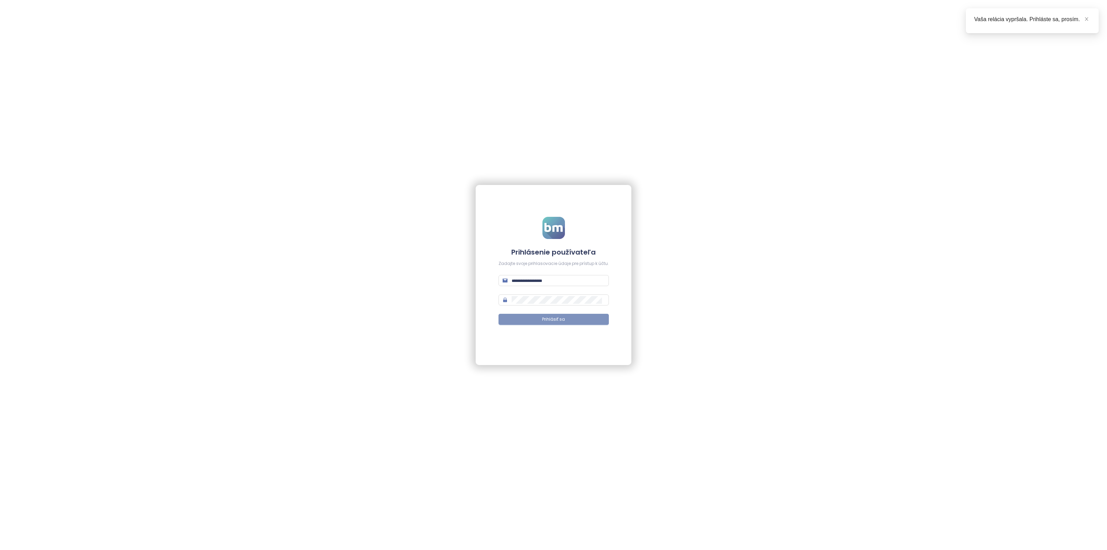 Image resolution: width=1107 pixels, height=550 pixels. I want to click on div: Vaša relácia vypršala. Prihláste sa, prosím., so click(1033, 19).